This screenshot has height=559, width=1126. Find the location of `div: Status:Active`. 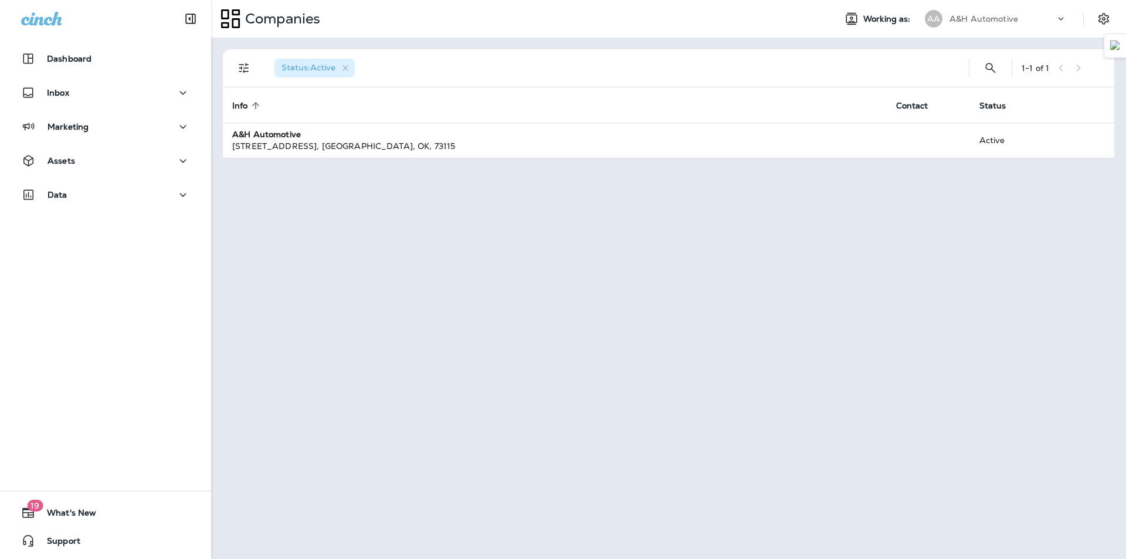

div: Status:Active is located at coordinates (314, 68).